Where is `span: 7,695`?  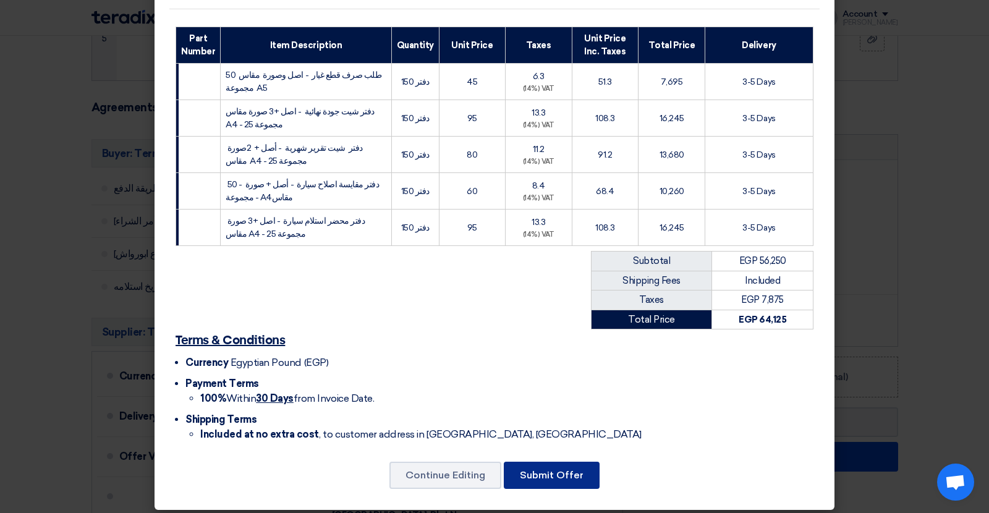 span: 7,695 is located at coordinates (672, 82).